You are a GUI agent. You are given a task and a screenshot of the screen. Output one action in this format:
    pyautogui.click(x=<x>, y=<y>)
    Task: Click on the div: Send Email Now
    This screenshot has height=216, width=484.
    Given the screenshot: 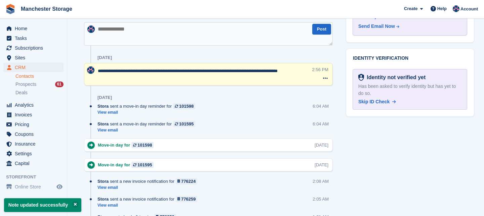 What is the action you would take?
    pyautogui.click(x=376, y=26)
    